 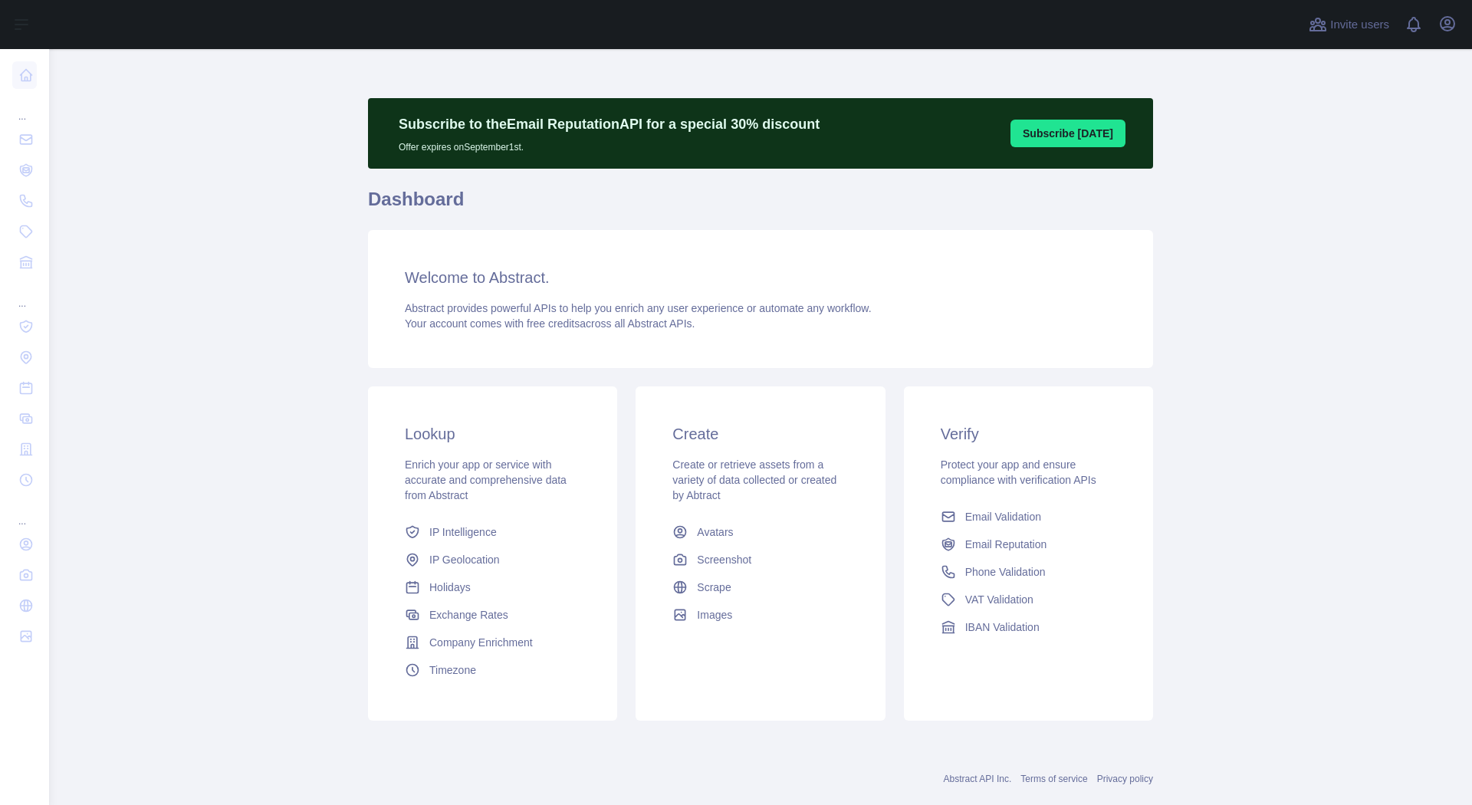 What do you see at coordinates (1028, 517) in the screenshot?
I see `a: Email Validation` at bounding box center [1028, 517].